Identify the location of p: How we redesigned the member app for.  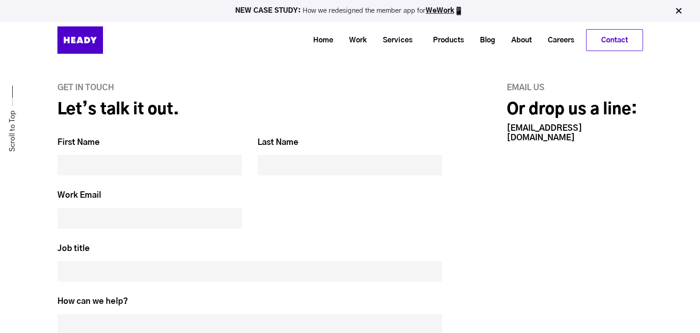
(350, 11).